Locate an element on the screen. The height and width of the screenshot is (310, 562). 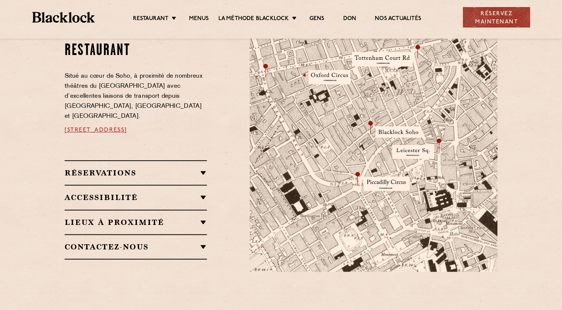
img: BL_Textured_Logo-footer-cropped.svg is located at coordinates (64, 17).